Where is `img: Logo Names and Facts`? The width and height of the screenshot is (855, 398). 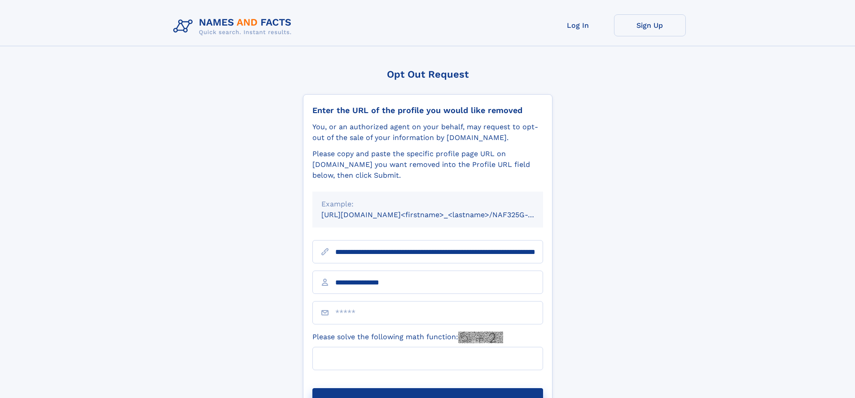 img: Logo Names and Facts is located at coordinates (234, 26).